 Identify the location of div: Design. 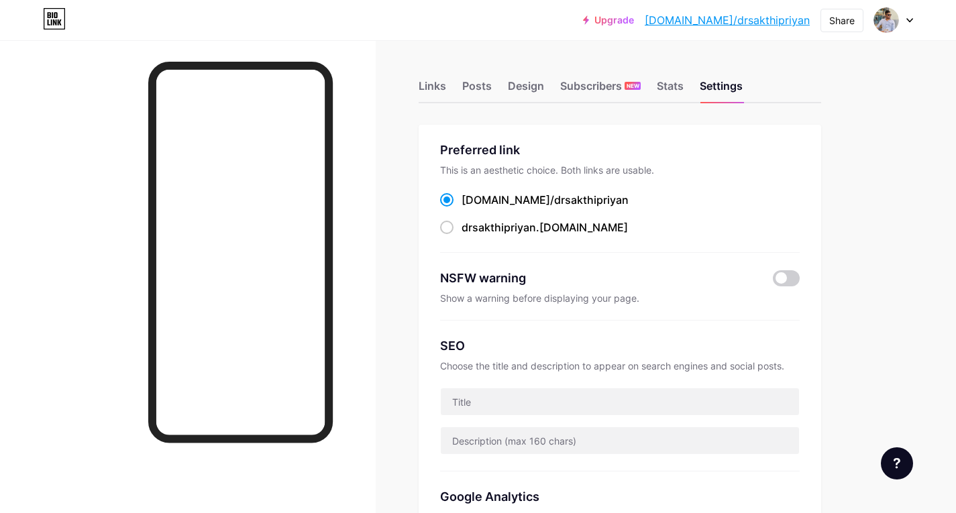
(526, 90).